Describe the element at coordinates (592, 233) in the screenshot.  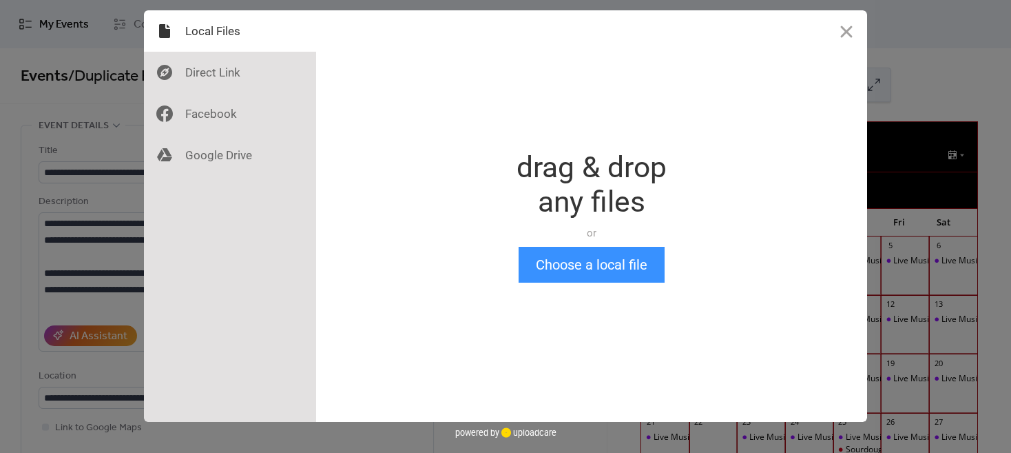
I see `div: or` at that location.